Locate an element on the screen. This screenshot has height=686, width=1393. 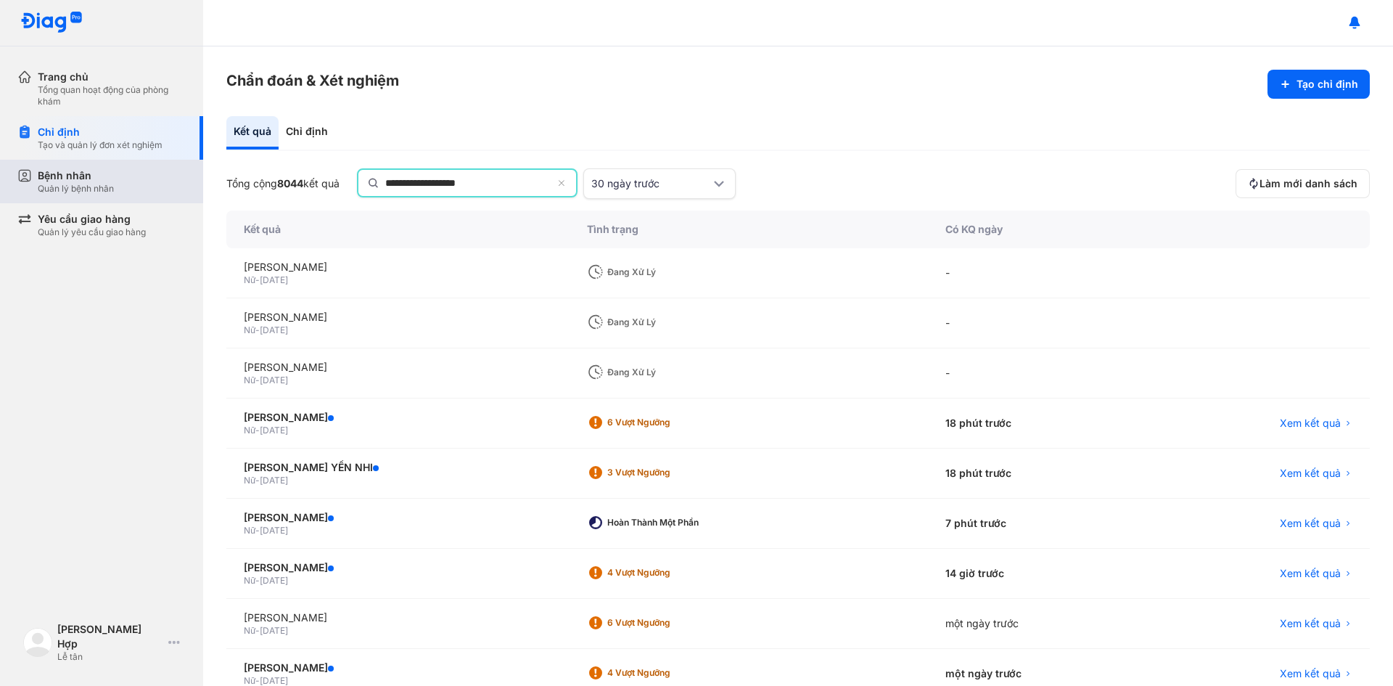
div: Có KQ ngày is located at coordinates (1040, 229).